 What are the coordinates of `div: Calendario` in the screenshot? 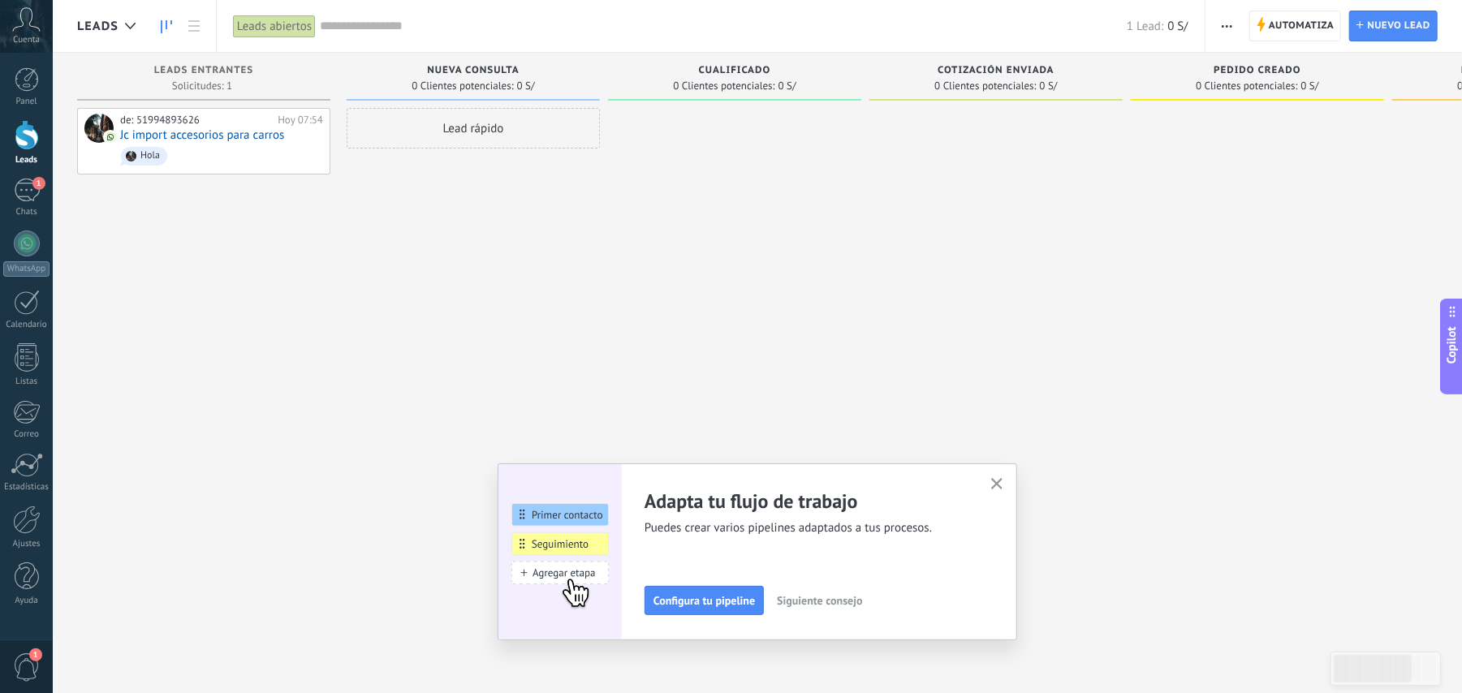 It's located at (27, 325).